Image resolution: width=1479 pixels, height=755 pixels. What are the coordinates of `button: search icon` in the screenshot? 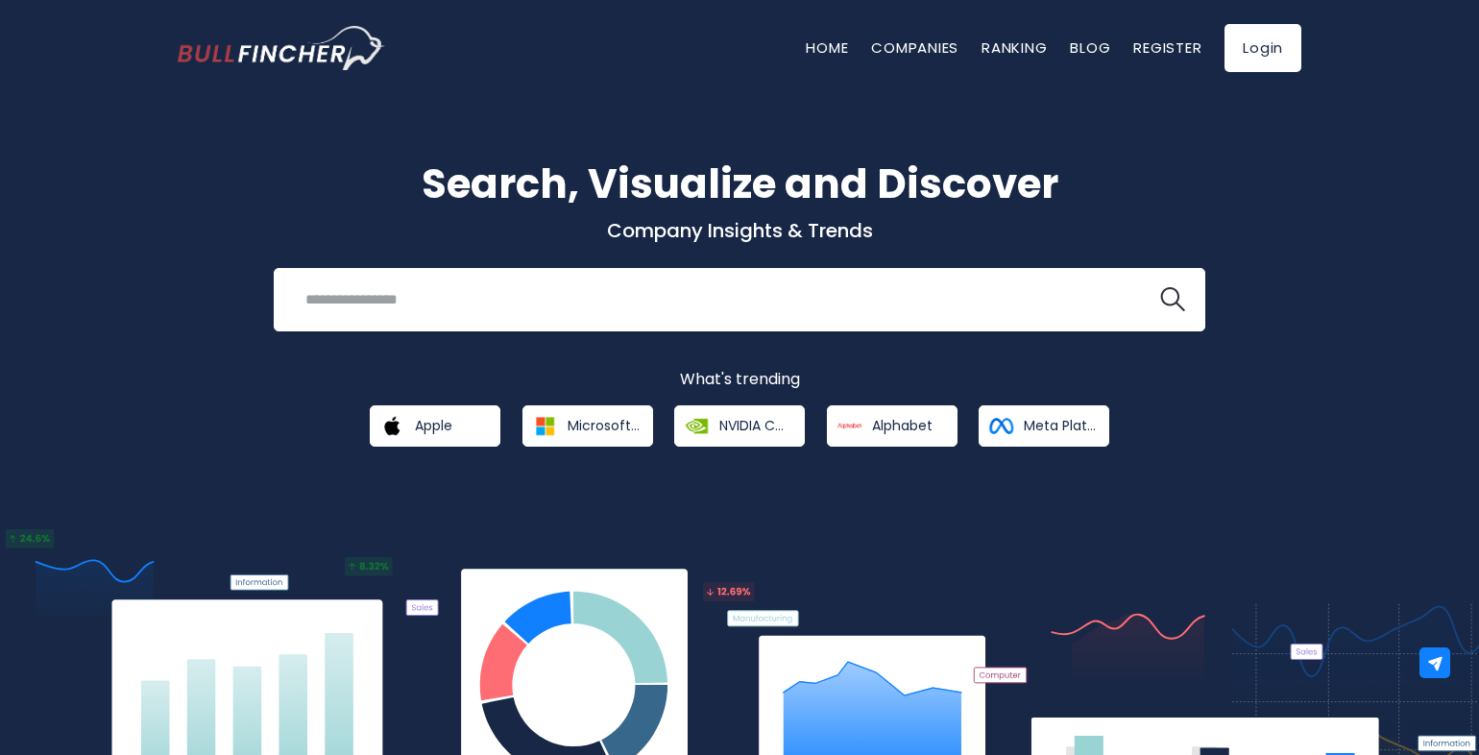 It's located at (1172, 300).